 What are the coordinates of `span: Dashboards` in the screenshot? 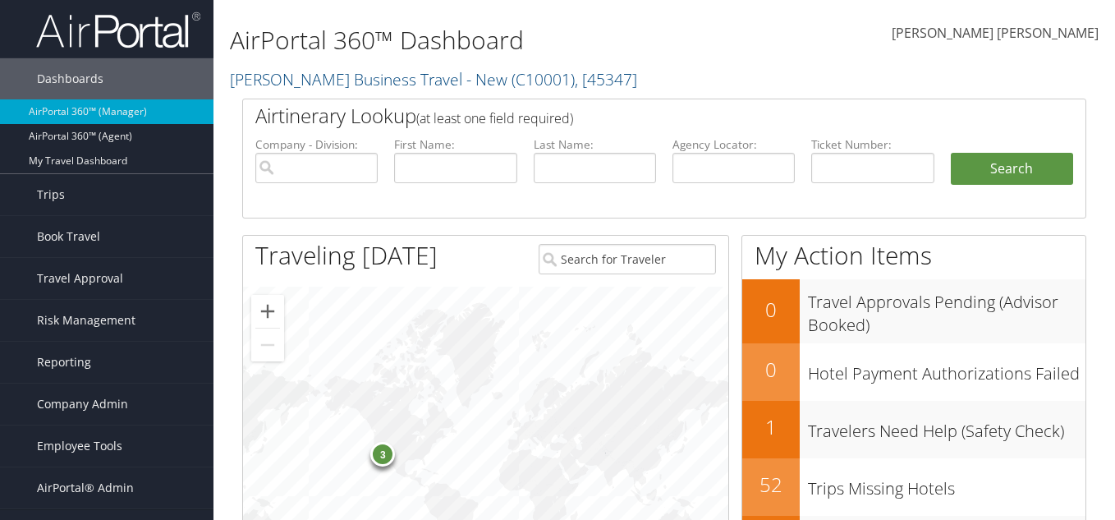 It's located at (70, 79).